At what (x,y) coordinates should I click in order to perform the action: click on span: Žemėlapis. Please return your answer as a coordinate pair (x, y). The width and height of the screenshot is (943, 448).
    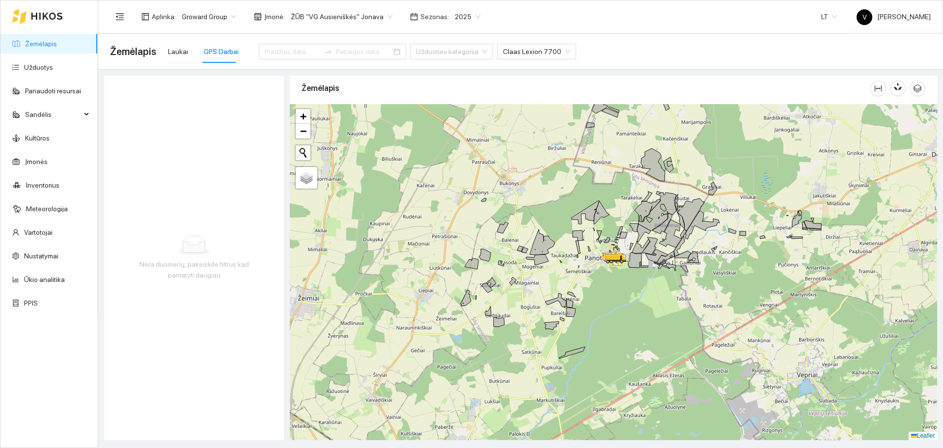
    Looking at the image, I should click on (133, 52).